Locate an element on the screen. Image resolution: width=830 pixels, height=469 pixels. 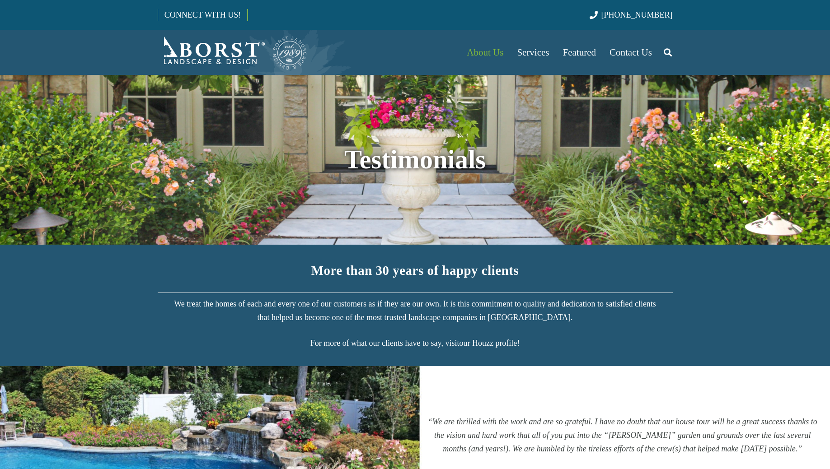
a: Search is located at coordinates (668, 52).